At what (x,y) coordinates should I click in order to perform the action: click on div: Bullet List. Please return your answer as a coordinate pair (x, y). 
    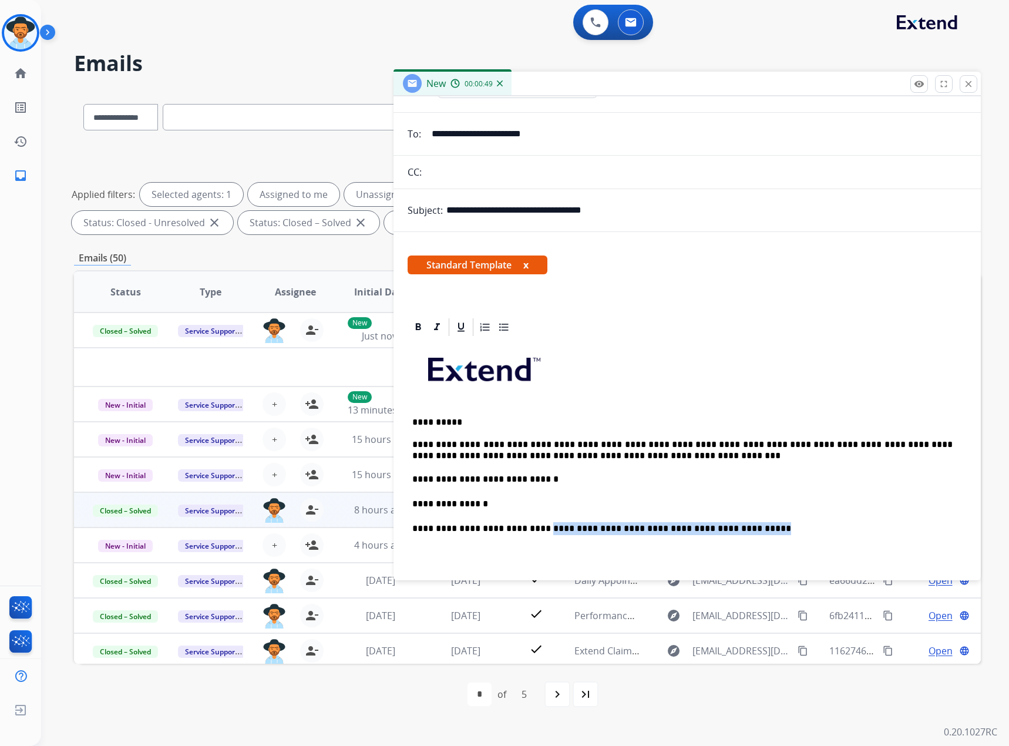
    Looking at the image, I should click on (504, 327).